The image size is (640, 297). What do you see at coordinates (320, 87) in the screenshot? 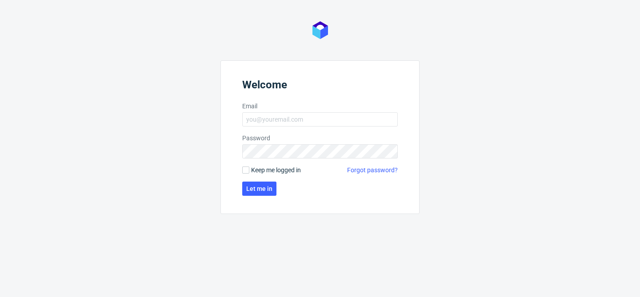
I see `header: Welcome` at bounding box center [320, 87].